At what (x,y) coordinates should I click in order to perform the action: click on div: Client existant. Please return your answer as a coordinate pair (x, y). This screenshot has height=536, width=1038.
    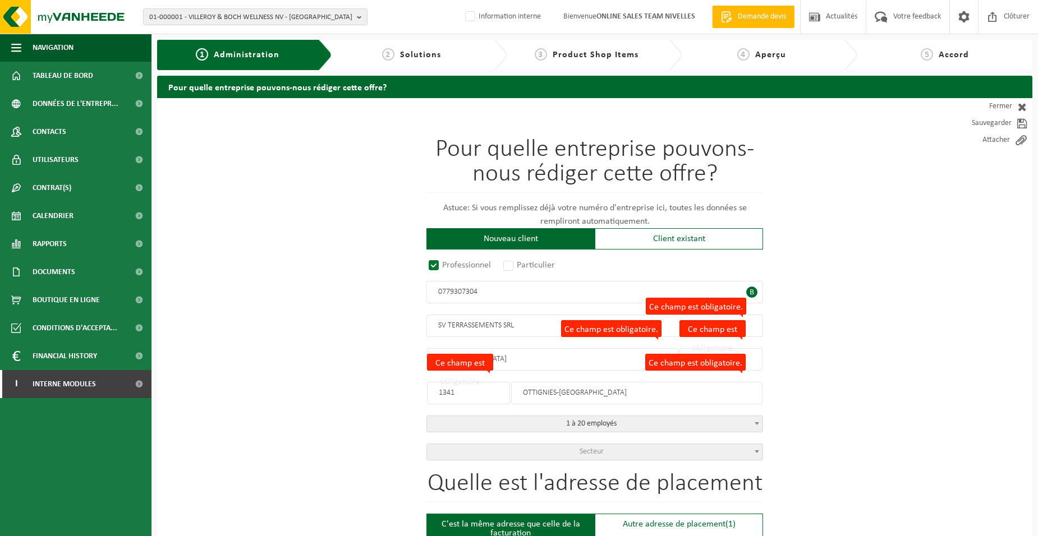
    Looking at the image, I should click on (679, 239).